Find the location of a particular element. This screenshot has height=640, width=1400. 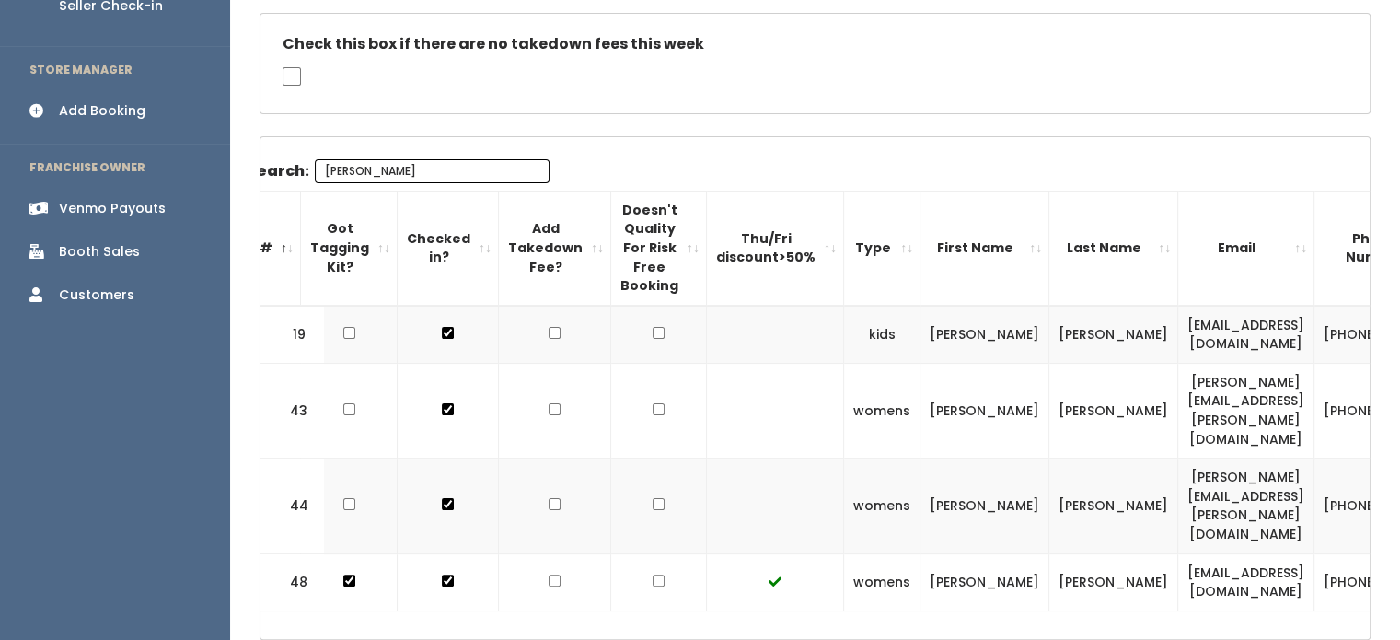

td: 48 is located at coordinates (293, 582).